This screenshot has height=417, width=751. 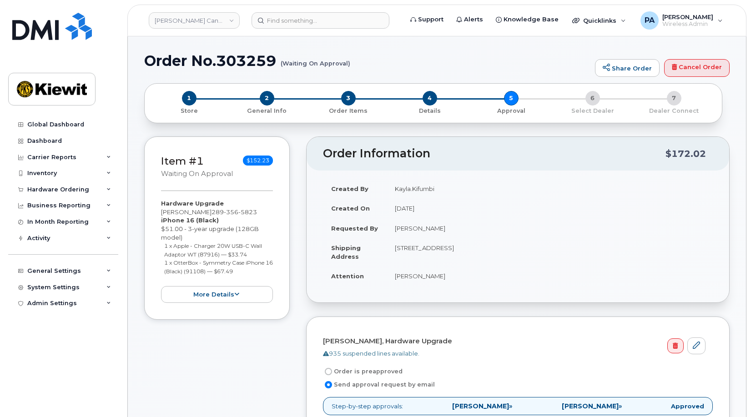 What do you see at coordinates (197, 174) in the screenshot?
I see `small: Waiting On Approval` at bounding box center [197, 174].